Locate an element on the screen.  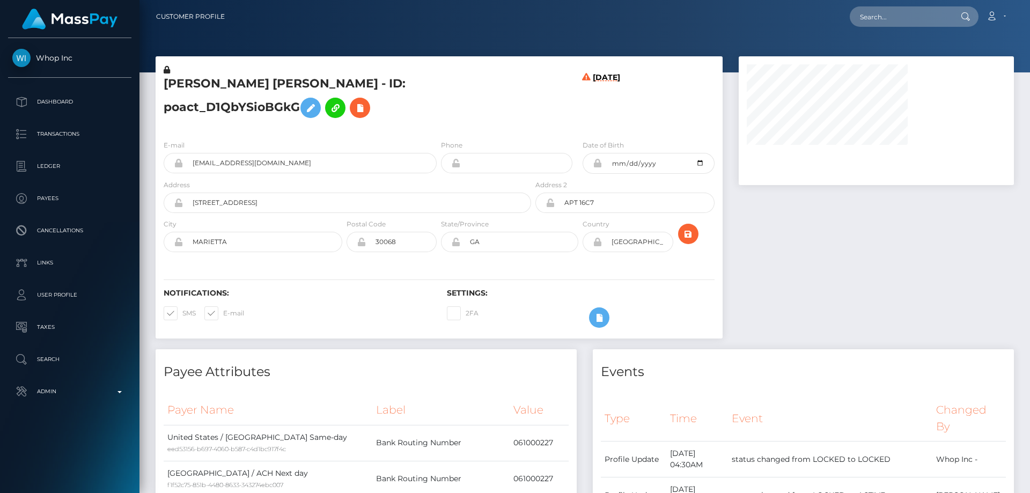
th: Time is located at coordinates (697, 418).